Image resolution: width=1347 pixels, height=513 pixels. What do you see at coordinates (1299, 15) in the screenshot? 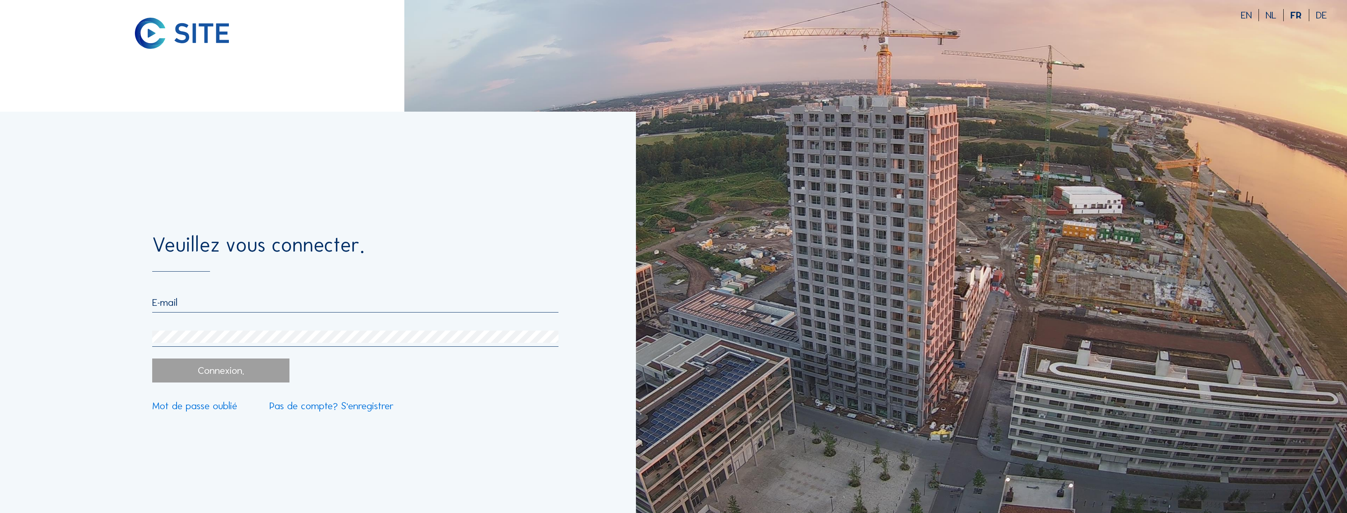
I see `div: FR` at bounding box center [1299, 15].